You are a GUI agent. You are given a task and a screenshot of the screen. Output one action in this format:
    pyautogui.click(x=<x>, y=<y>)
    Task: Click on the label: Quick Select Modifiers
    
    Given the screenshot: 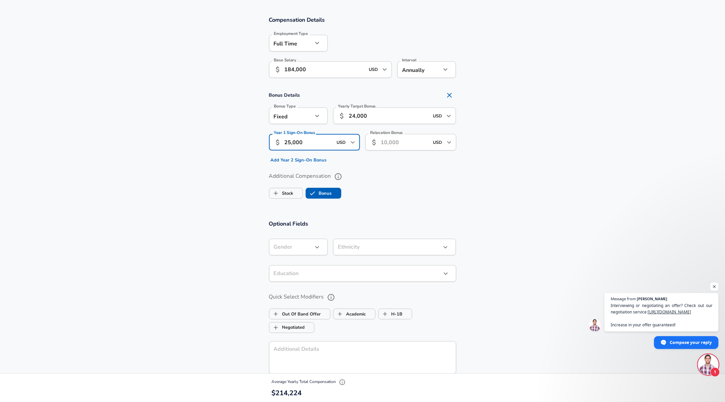 What is the action you would take?
    pyautogui.click(x=363, y=298)
    